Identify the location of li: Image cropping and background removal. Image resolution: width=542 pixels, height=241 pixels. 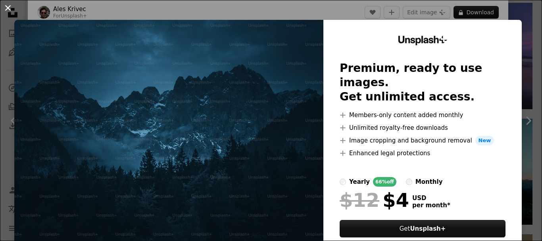
(423, 140).